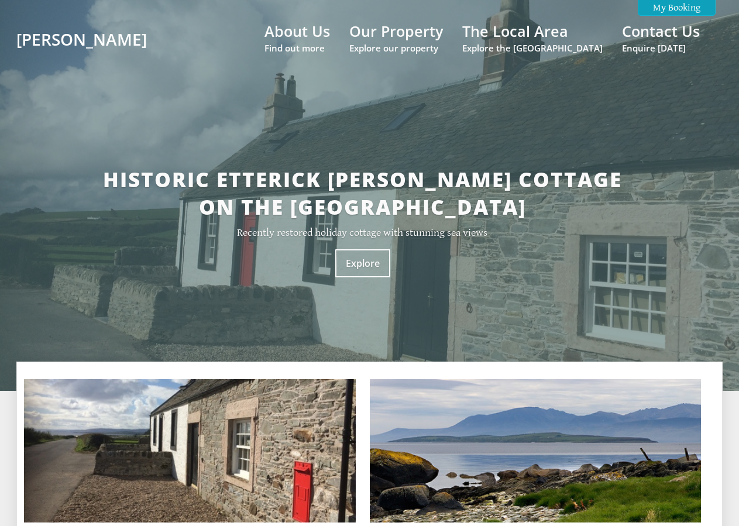 The width and height of the screenshot is (739, 526). Describe the element at coordinates (297, 48) in the screenshot. I see `small: Find out more` at that location.